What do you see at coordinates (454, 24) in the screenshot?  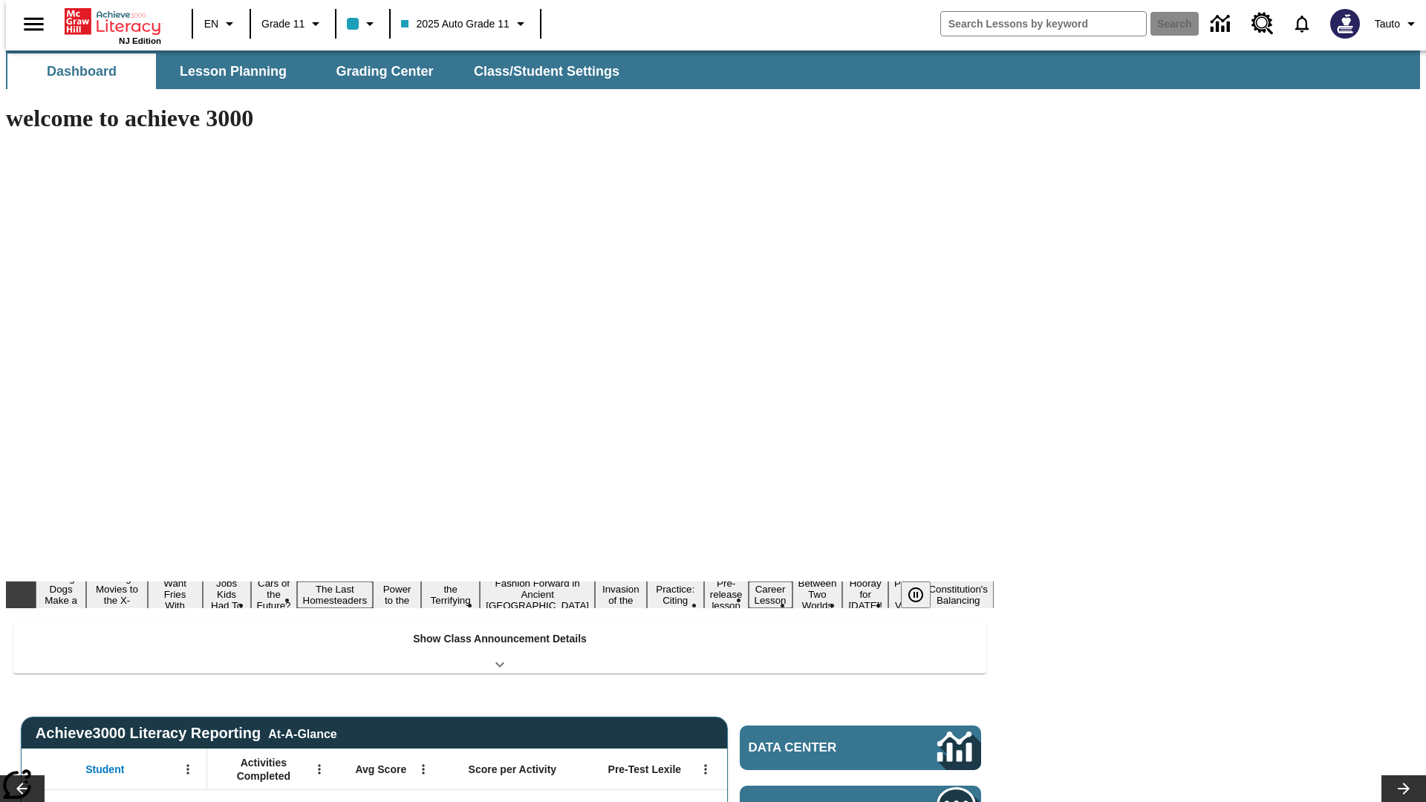 I see `span: 2025 Auto Grade 11` at bounding box center [454, 24].